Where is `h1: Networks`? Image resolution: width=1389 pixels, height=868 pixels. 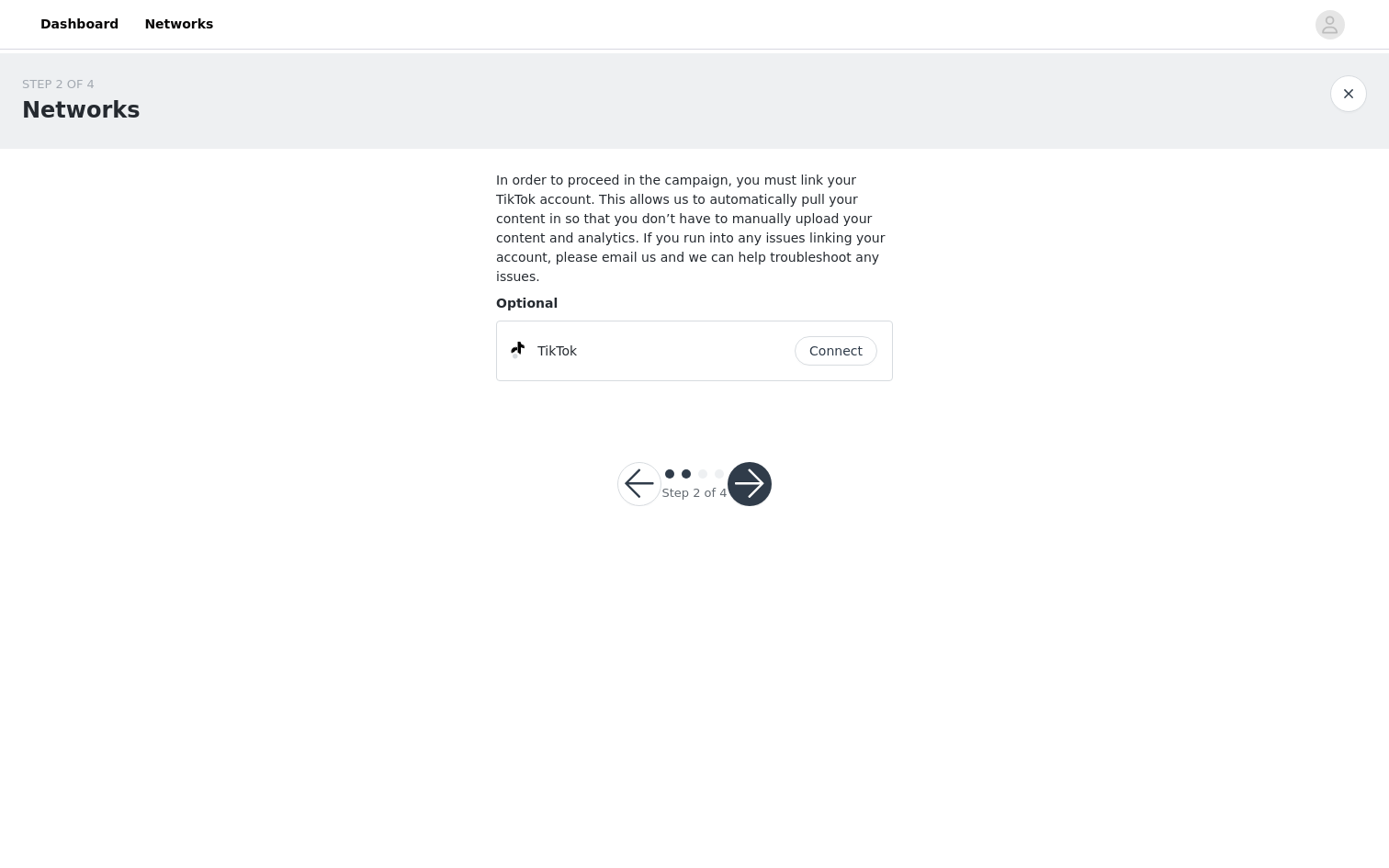 h1: Networks is located at coordinates (81, 110).